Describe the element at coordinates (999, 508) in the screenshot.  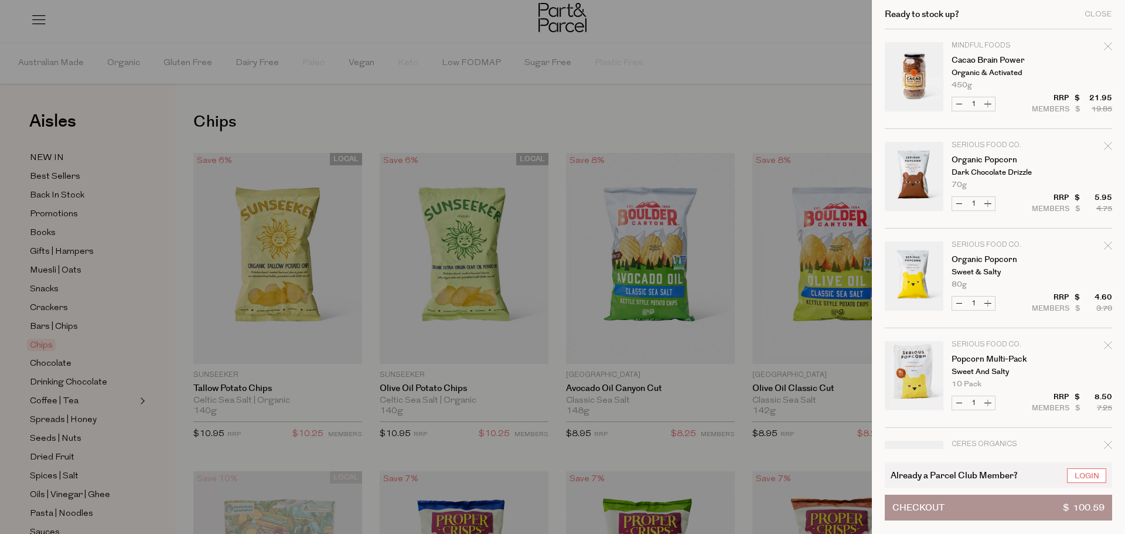
I see `button: Checkout$ 100.59` at that location.